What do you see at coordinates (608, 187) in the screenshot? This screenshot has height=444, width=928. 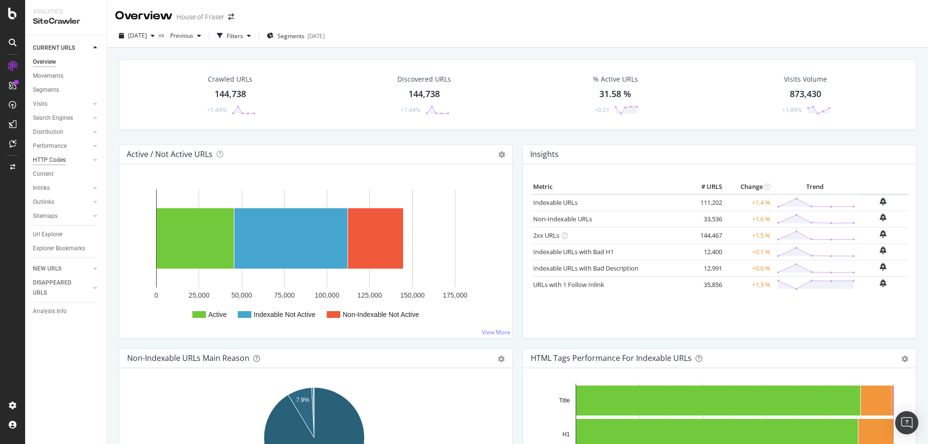 I see `th: Metric` at bounding box center [608, 187].